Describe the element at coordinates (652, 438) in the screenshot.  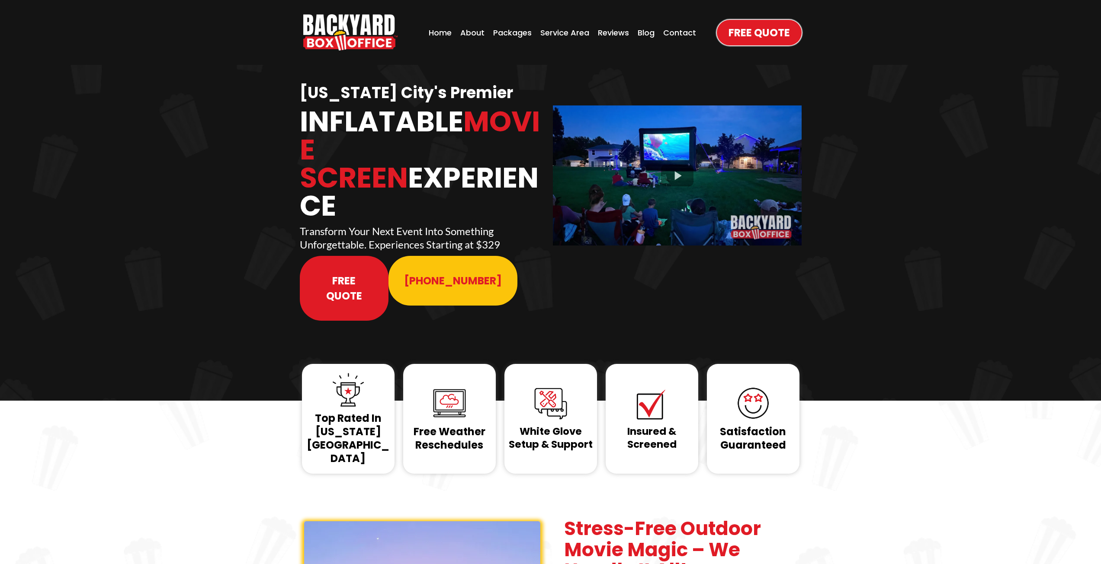
I see `h1: Insured & Screened` at that location.